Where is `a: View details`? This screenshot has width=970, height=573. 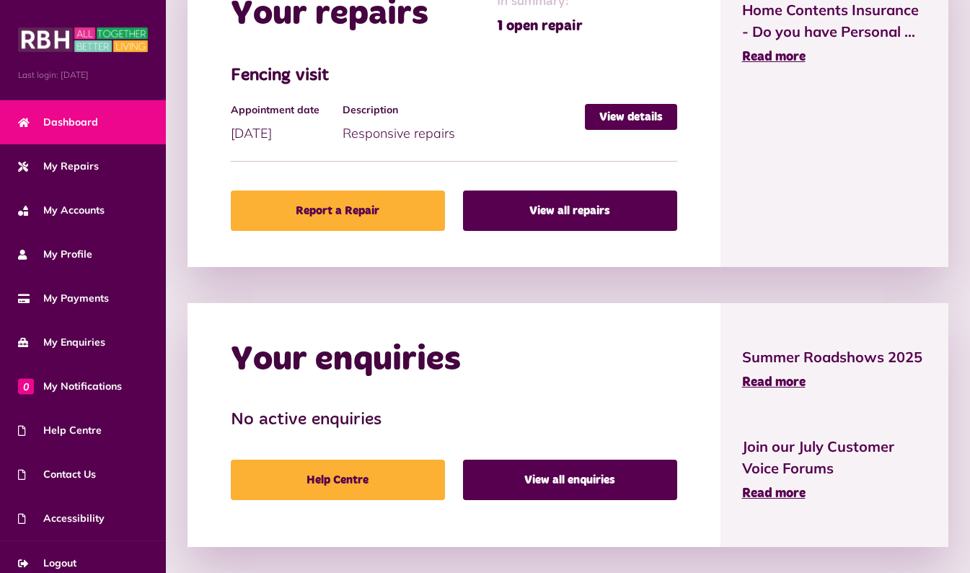 a: View details is located at coordinates (631, 117).